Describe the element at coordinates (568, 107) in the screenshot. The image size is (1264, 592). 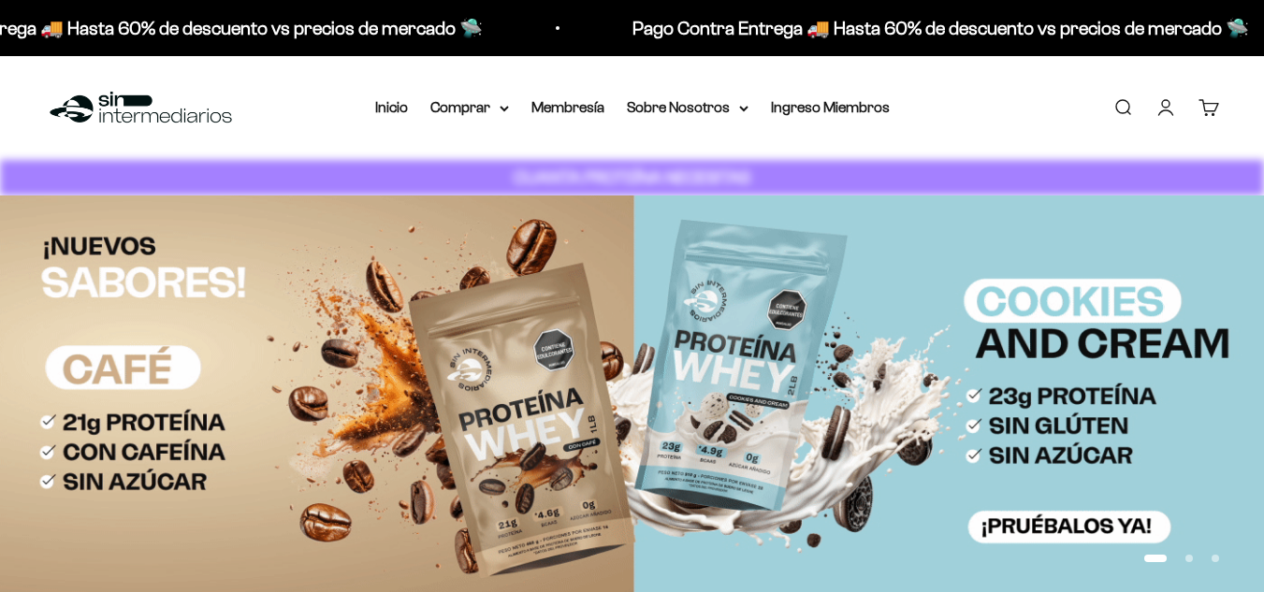
I see `a: Membresía` at that location.